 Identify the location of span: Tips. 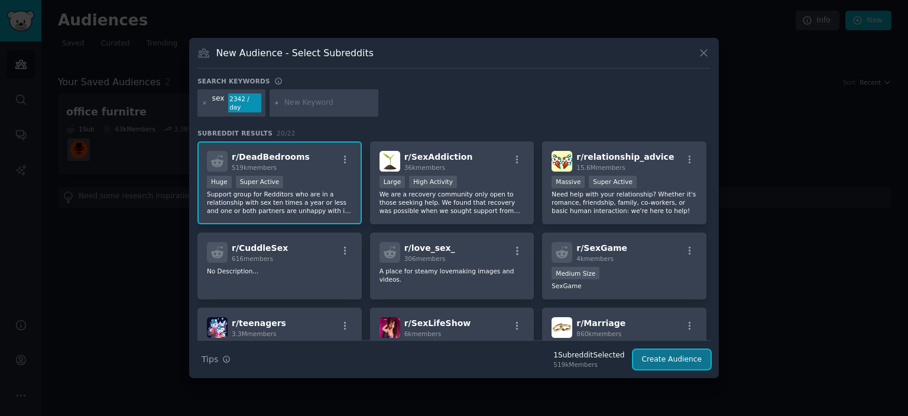
(210, 359).